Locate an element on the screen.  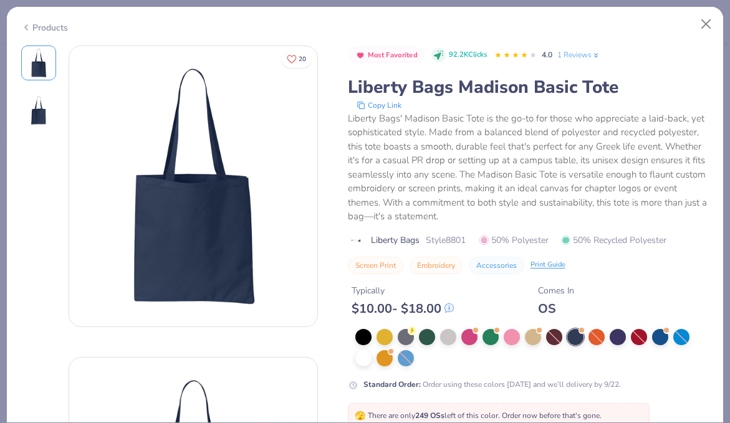
span: 20 is located at coordinates (302, 59).